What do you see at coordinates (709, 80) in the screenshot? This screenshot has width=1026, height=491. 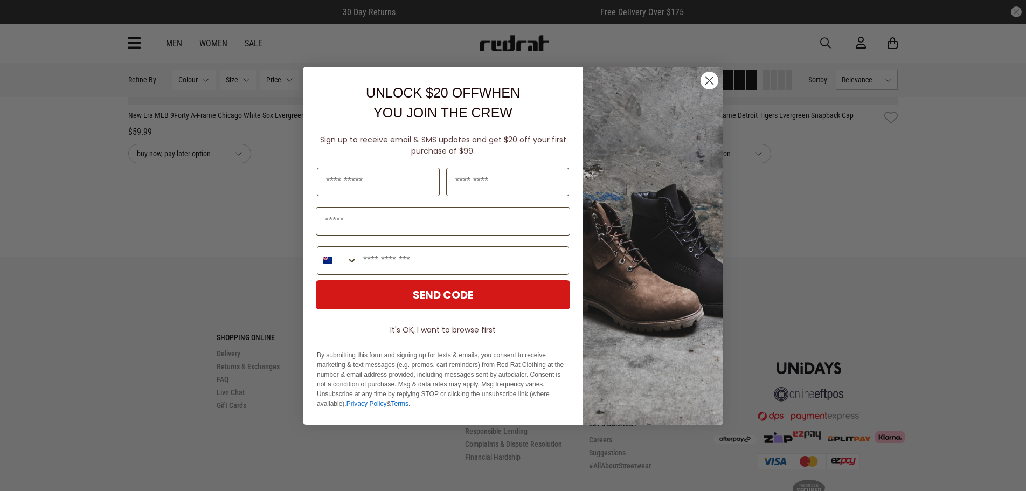 I see `button: Close dialog` at bounding box center [709, 80].